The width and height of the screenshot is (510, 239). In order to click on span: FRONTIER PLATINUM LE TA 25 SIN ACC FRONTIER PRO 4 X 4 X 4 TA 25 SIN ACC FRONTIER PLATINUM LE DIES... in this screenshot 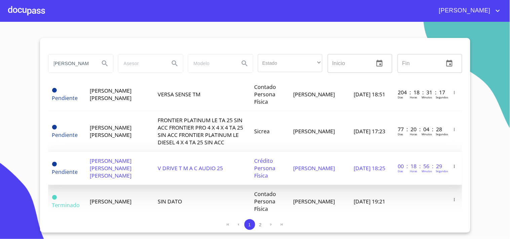, I will do `click(200, 131)`.